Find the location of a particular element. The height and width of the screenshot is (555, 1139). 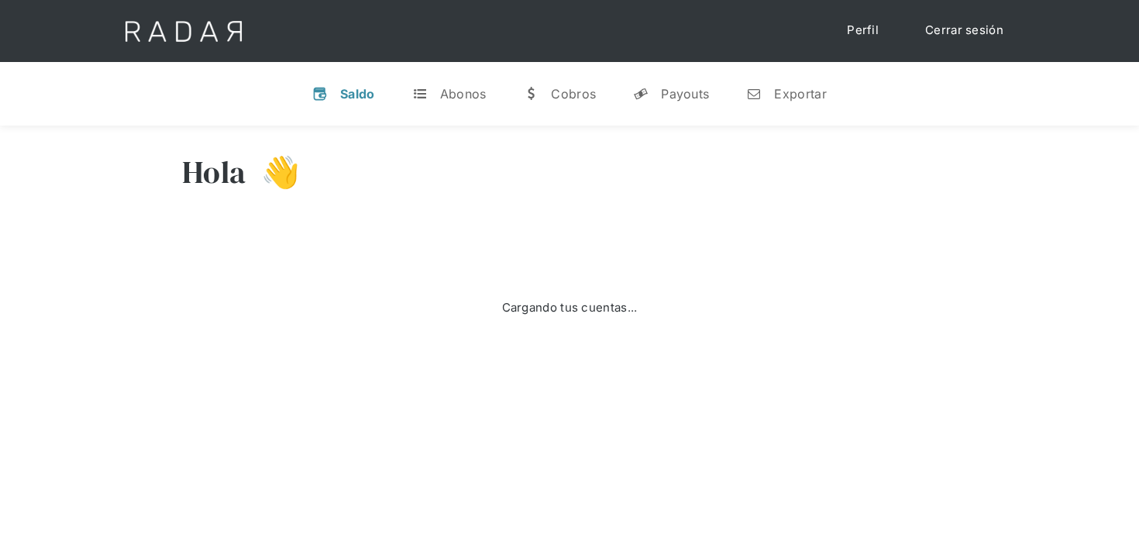

div: Cargando tus cuentas... is located at coordinates (569, 308).